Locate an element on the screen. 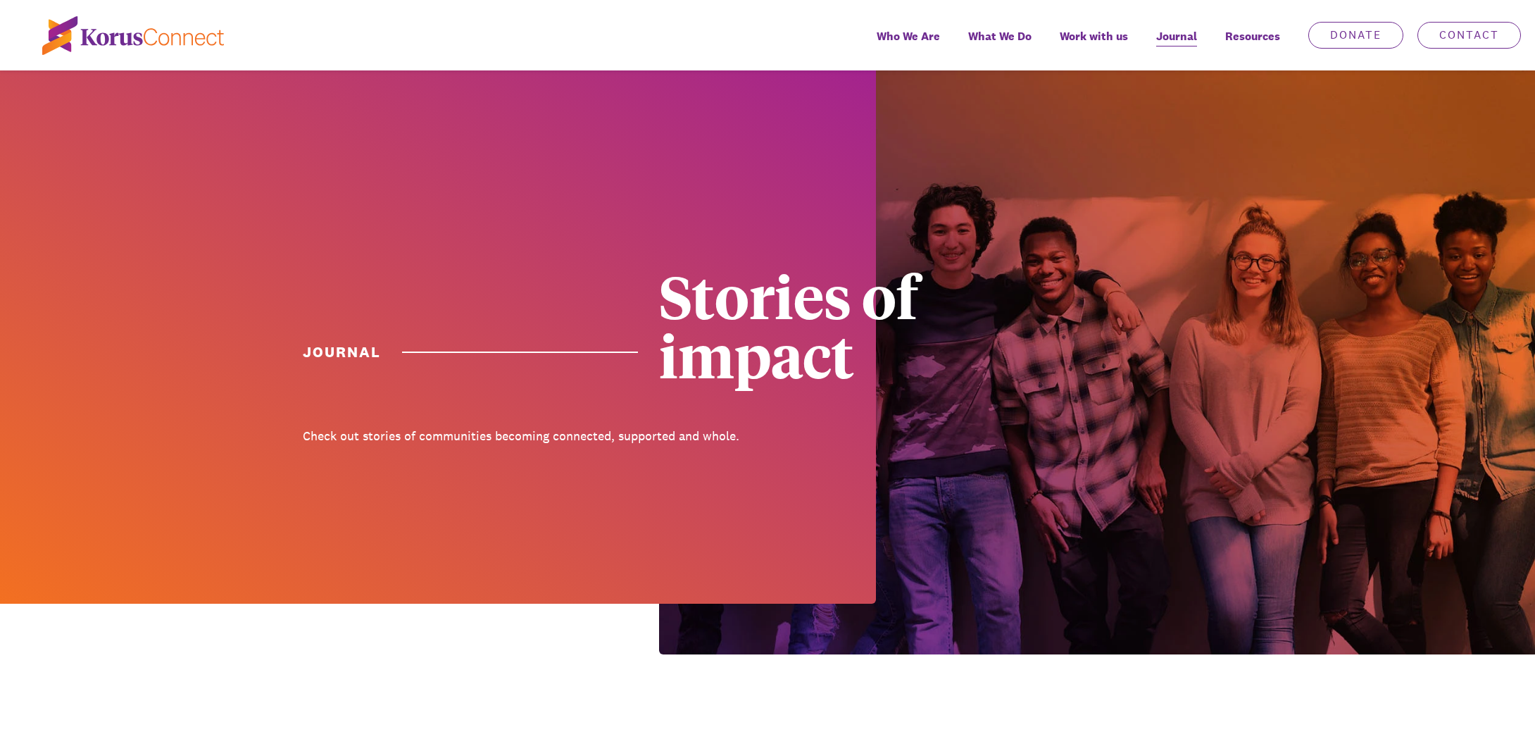 Image resolution: width=1535 pixels, height=751 pixels. img: korus-connect%2Fc5177985-88d5-491d-9cd7-4a1febad1357_logo.svg is located at coordinates (133, 35).